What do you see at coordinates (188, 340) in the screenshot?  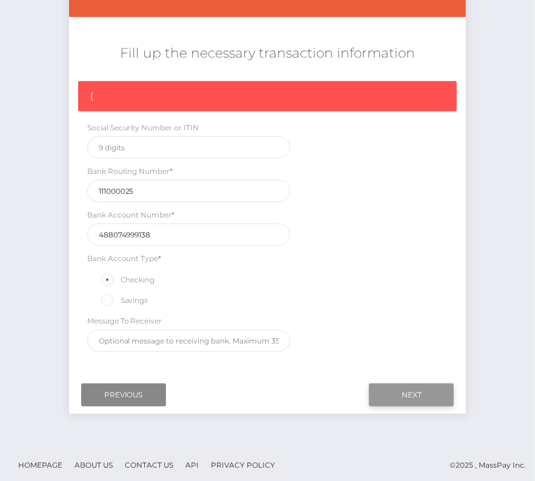 I see `input: Optional message to receiving bank. Maximum 35 characters` at bounding box center [188, 340].